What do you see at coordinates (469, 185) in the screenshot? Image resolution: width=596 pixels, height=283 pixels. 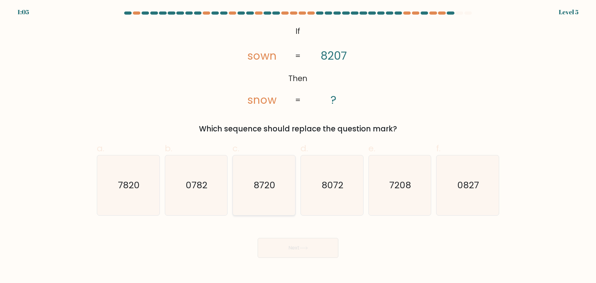 I see `text: 0827` at bounding box center [469, 185].